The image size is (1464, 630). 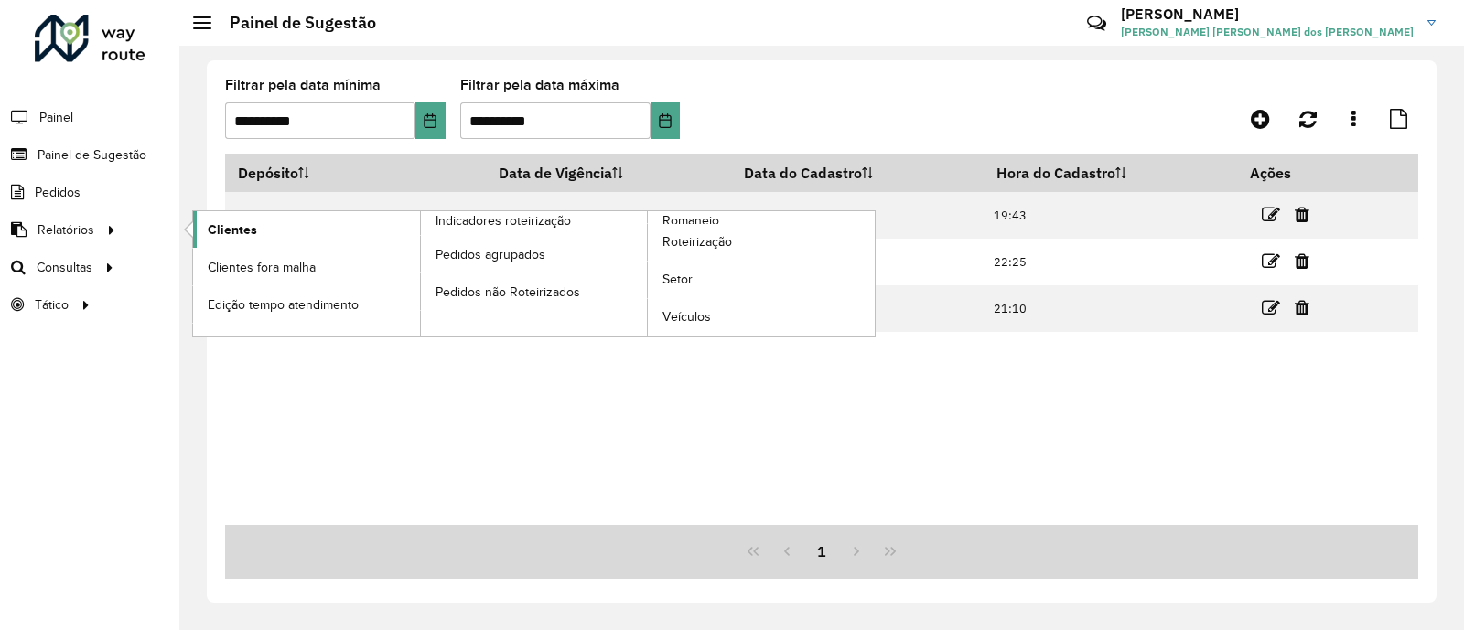 I want to click on a: Roteirização, so click(x=761, y=242).